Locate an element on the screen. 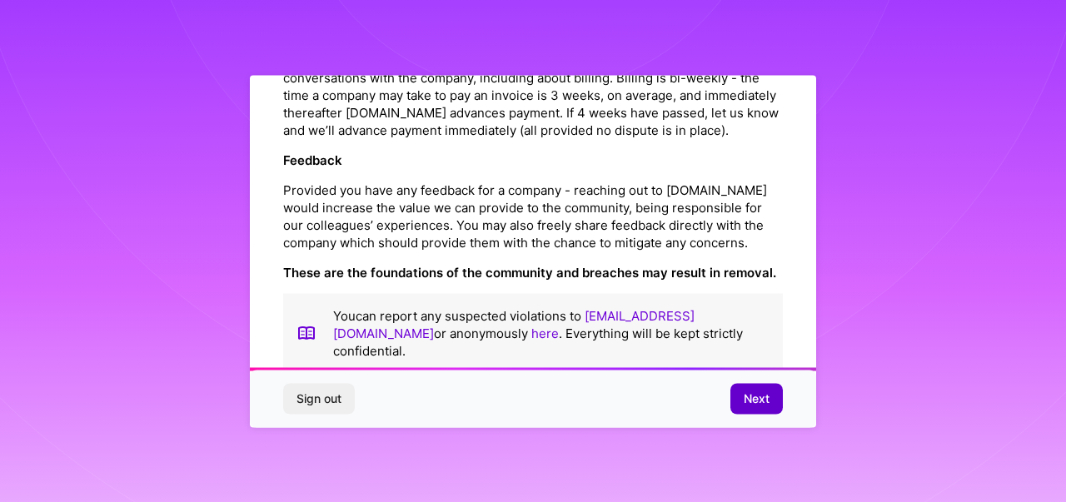 The height and width of the screenshot is (502, 1066). p: You can report any suspected violations to or anonymously . Everything will be kept strictly conf... is located at coordinates (551, 332).